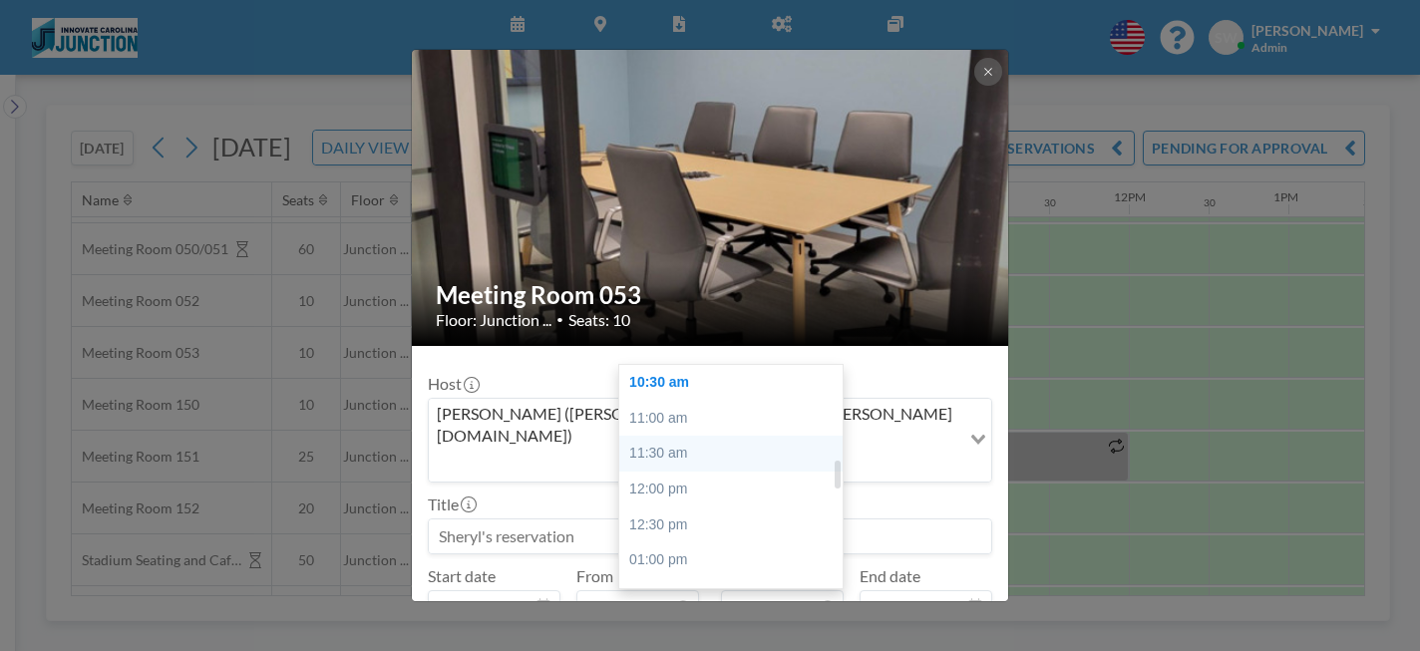 The image size is (1420, 651). Describe the element at coordinates (731, 419) in the screenshot. I see `div: 11:00 am` at that location.